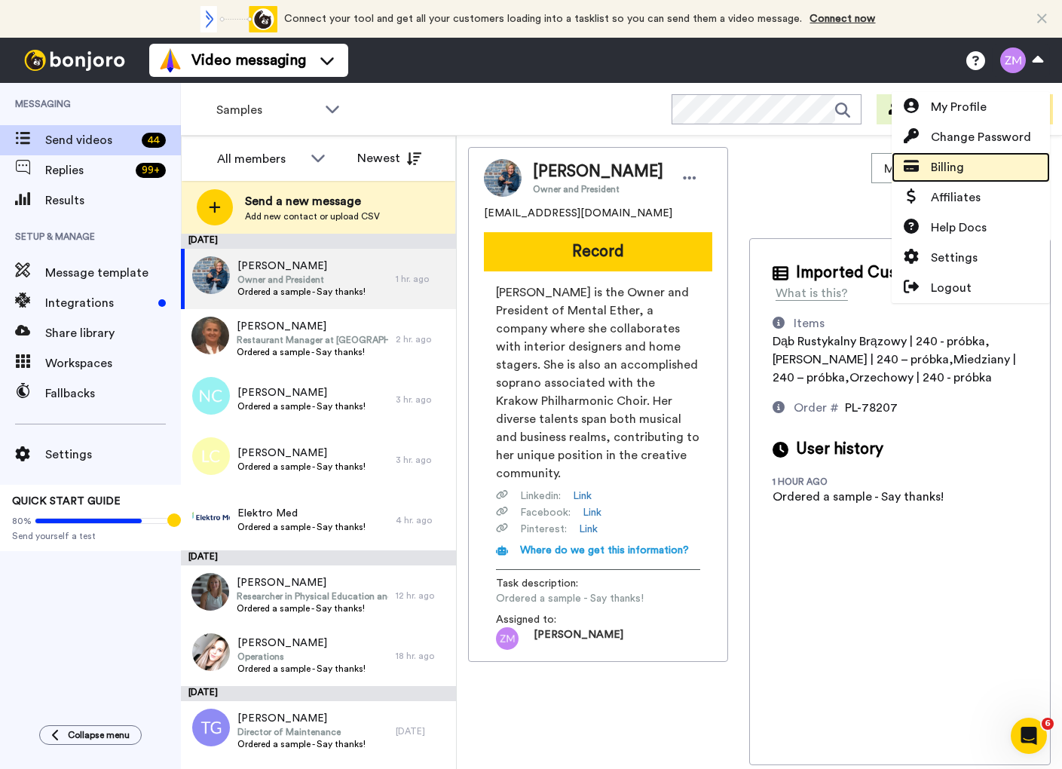 The width and height of the screenshot is (1062, 769). What do you see at coordinates (113, 273) in the screenshot?
I see `span: Message template` at bounding box center [113, 273].